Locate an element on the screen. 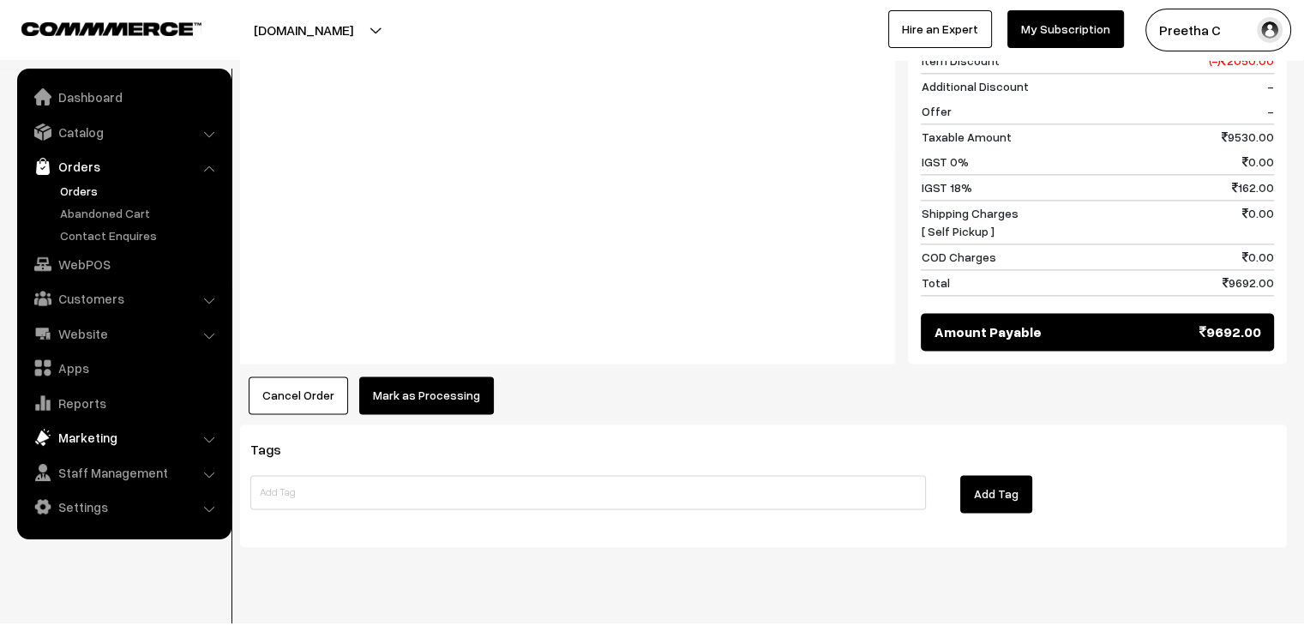 Image resolution: width=1304 pixels, height=632 pixels. a: COMMMERCE is located at coordinates (96, 27).